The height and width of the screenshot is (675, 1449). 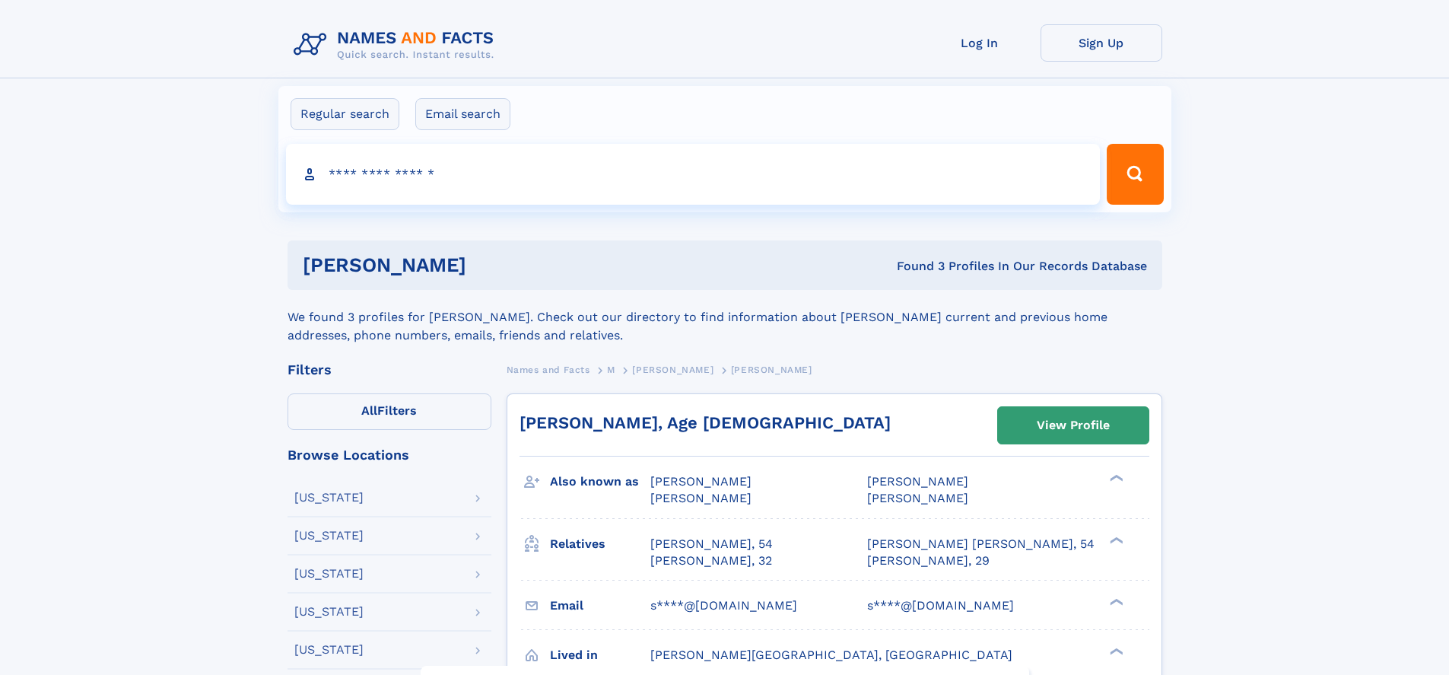 I want to click on img: Logo Names and Facts, so click(x=397, y=45).